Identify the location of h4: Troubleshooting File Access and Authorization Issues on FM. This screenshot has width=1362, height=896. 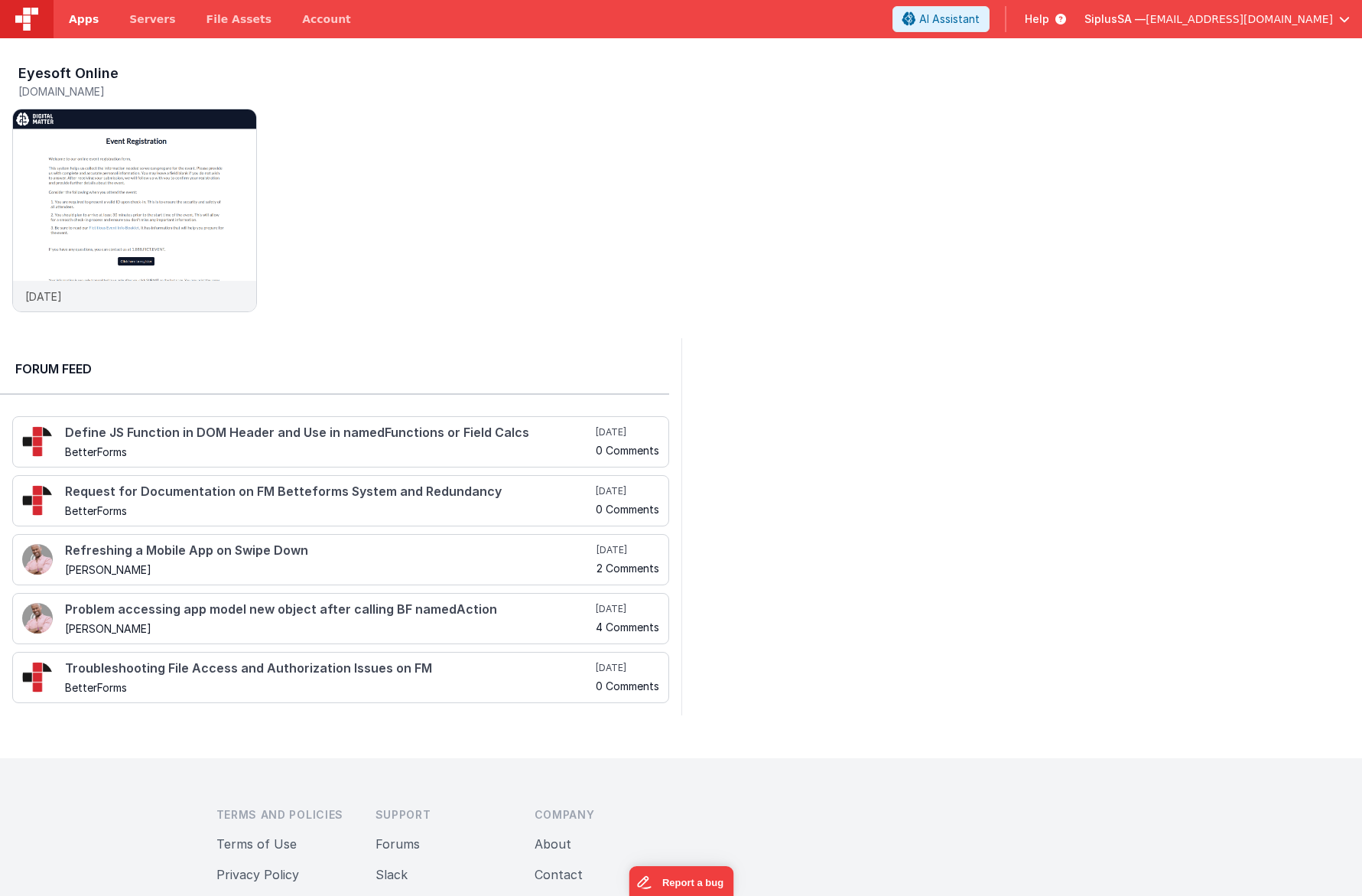
(329, 669).